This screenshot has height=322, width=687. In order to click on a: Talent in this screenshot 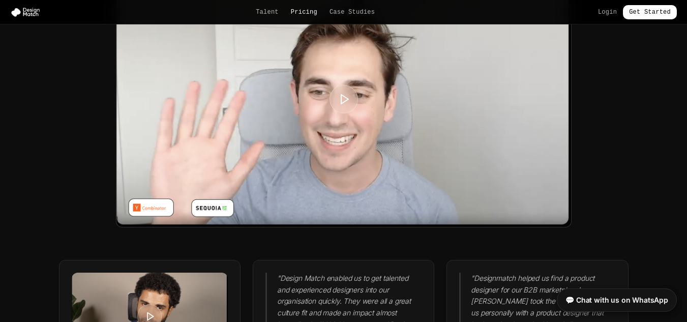, I will do `click(267, 12)`.